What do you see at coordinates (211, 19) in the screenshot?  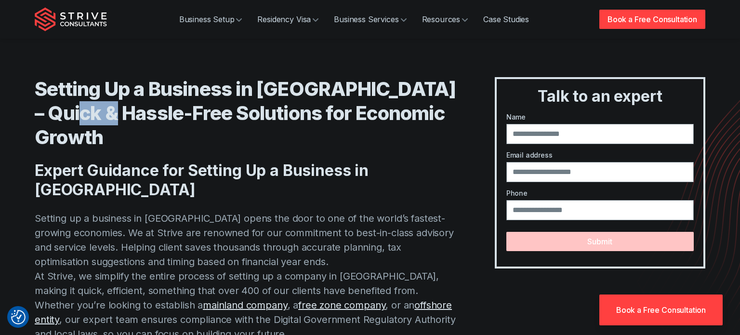 I see `a: Business Setup` at bounding box center [211, 19].